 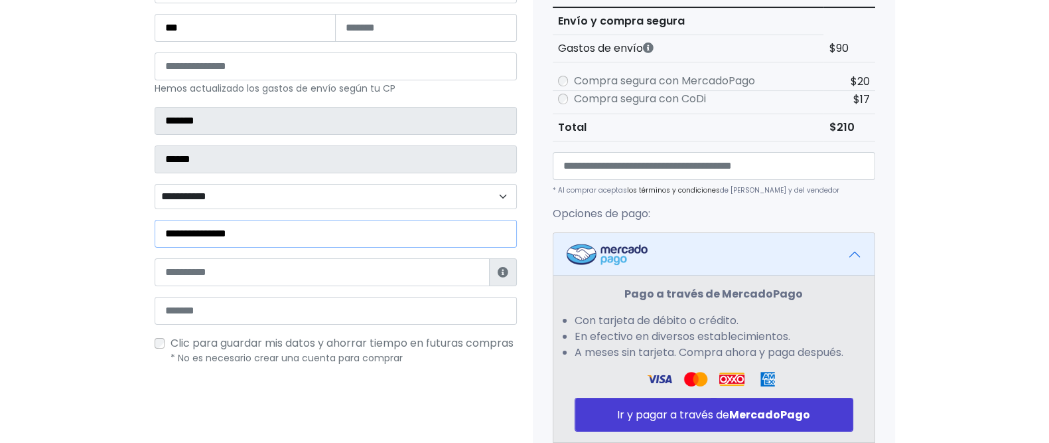 What do you see at coordinates (503, 272) in the screenshot?
I see `i: Estafeta lo usará para ponerse en contacto en caso de tener algún problema con el envío` at bounding box center [503, 272].